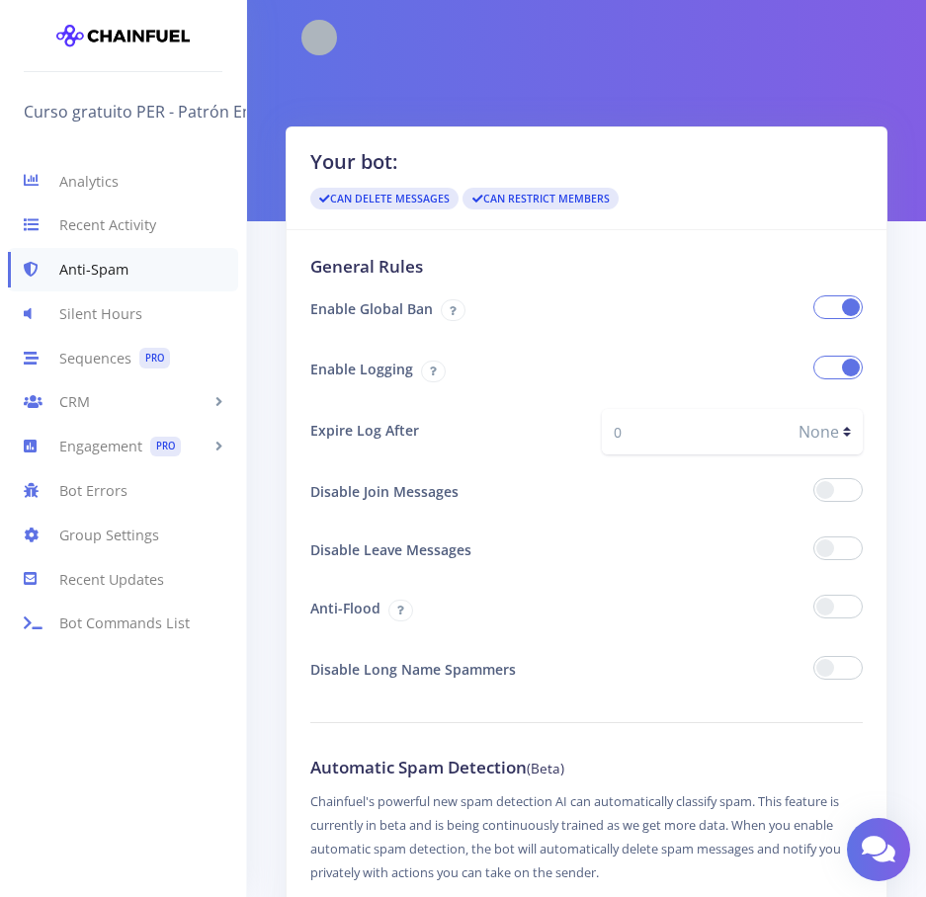 Image resolution: width=926 pixels, height=897 pixels. Describe the element at coordinates (695, 432) in the screenshot. I see `input: eg 15, 30, 60` at that location.